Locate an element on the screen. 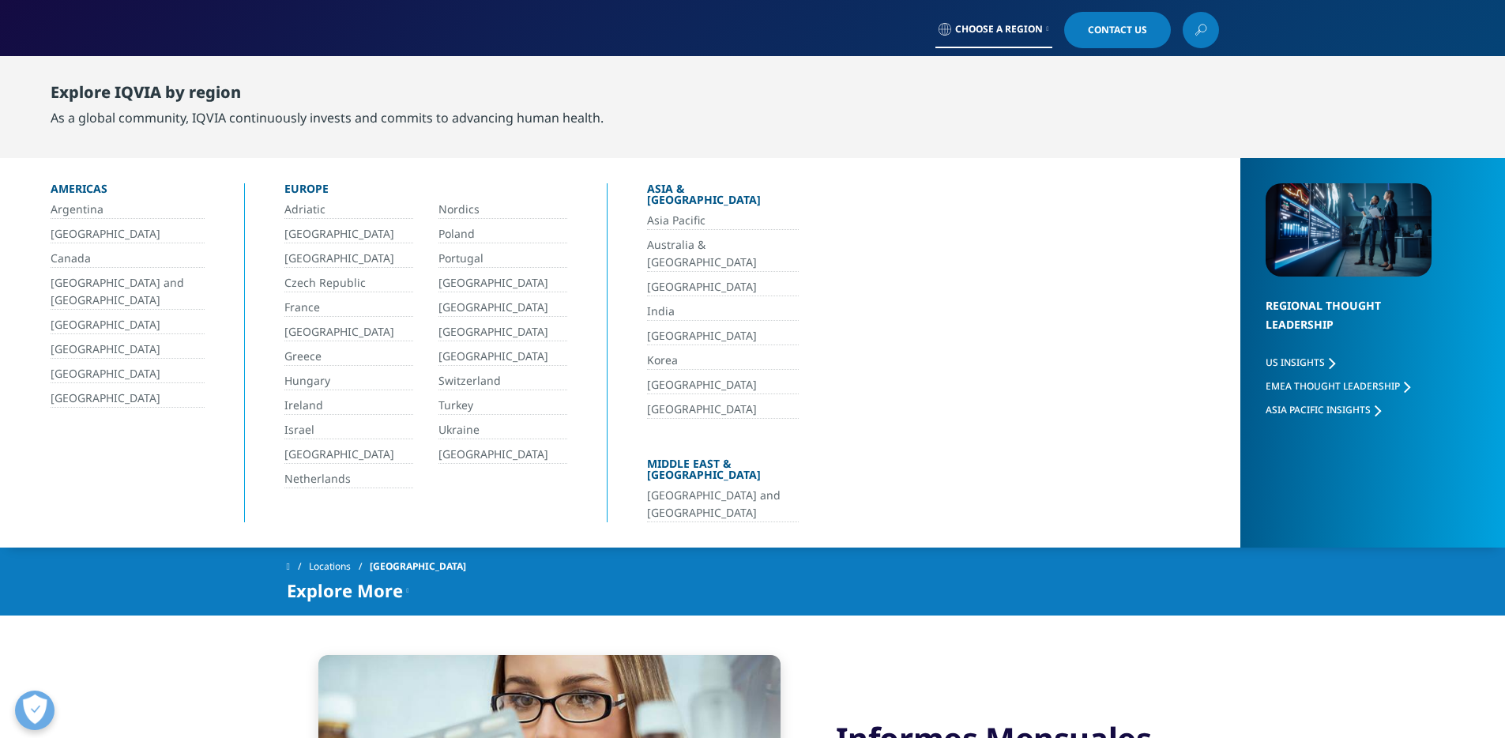 The width and height of the screenshot is (1505, 738). a: Locations is located at coordinates (339, 566).